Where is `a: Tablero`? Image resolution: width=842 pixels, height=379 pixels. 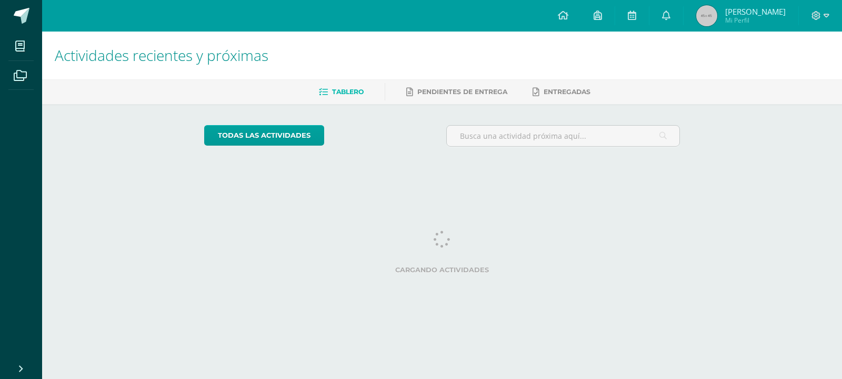 a: Tablero is located at coordinates (341, 92).